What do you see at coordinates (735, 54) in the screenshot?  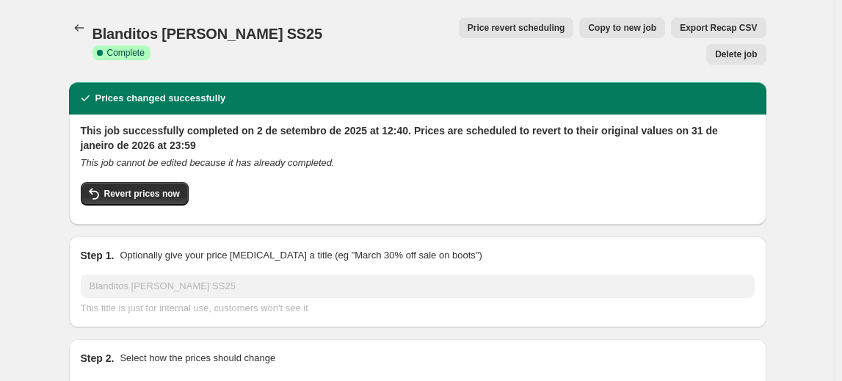 I see `button: Delete job` at bounding box center [735, 54].